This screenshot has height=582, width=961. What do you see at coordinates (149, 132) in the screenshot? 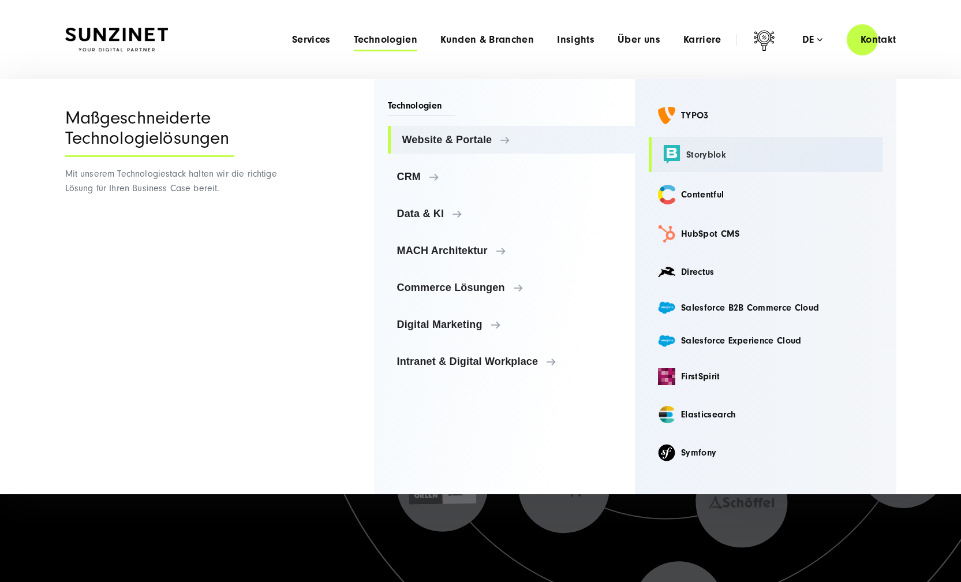
I see `div: Maßgeschneiderte Technologielösungen` at bounding box center [149, 132].